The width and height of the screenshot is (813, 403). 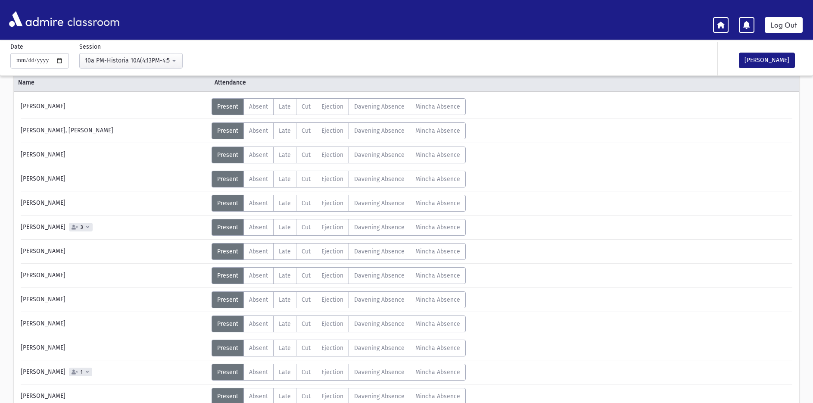 What do you see at coordinates (128, 60) in the screenshot?
I see `div: 10a PM-Historia 10A(4:13PM-4:55PM)` at bounding box center [128, 60].